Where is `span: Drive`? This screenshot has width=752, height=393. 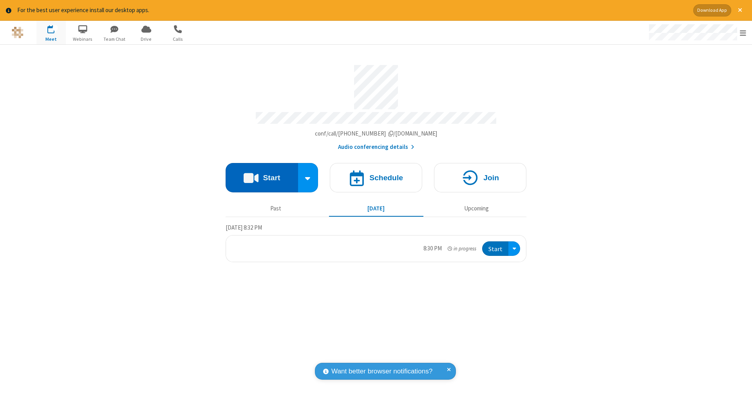 span: Drive is located at coordinates (146, 39).